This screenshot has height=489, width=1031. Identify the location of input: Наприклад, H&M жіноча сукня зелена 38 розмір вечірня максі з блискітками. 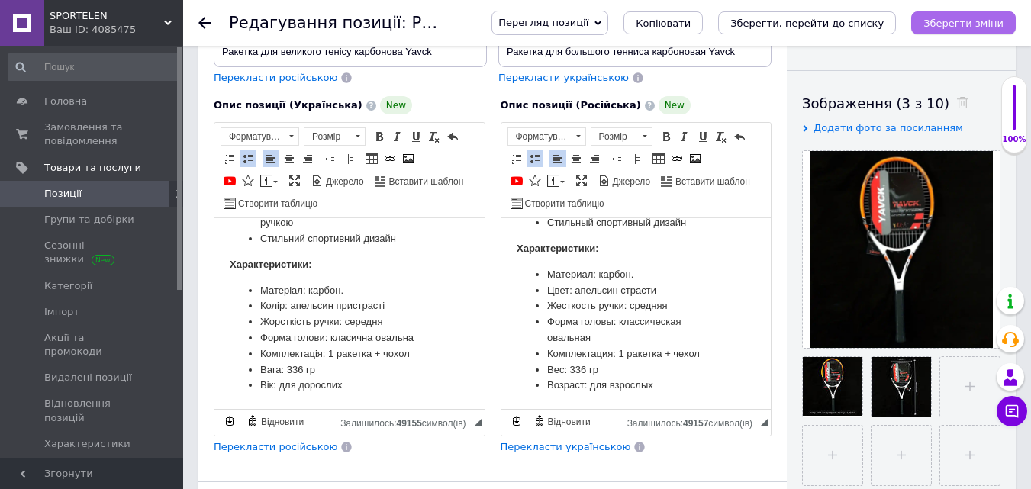
(635, 52).